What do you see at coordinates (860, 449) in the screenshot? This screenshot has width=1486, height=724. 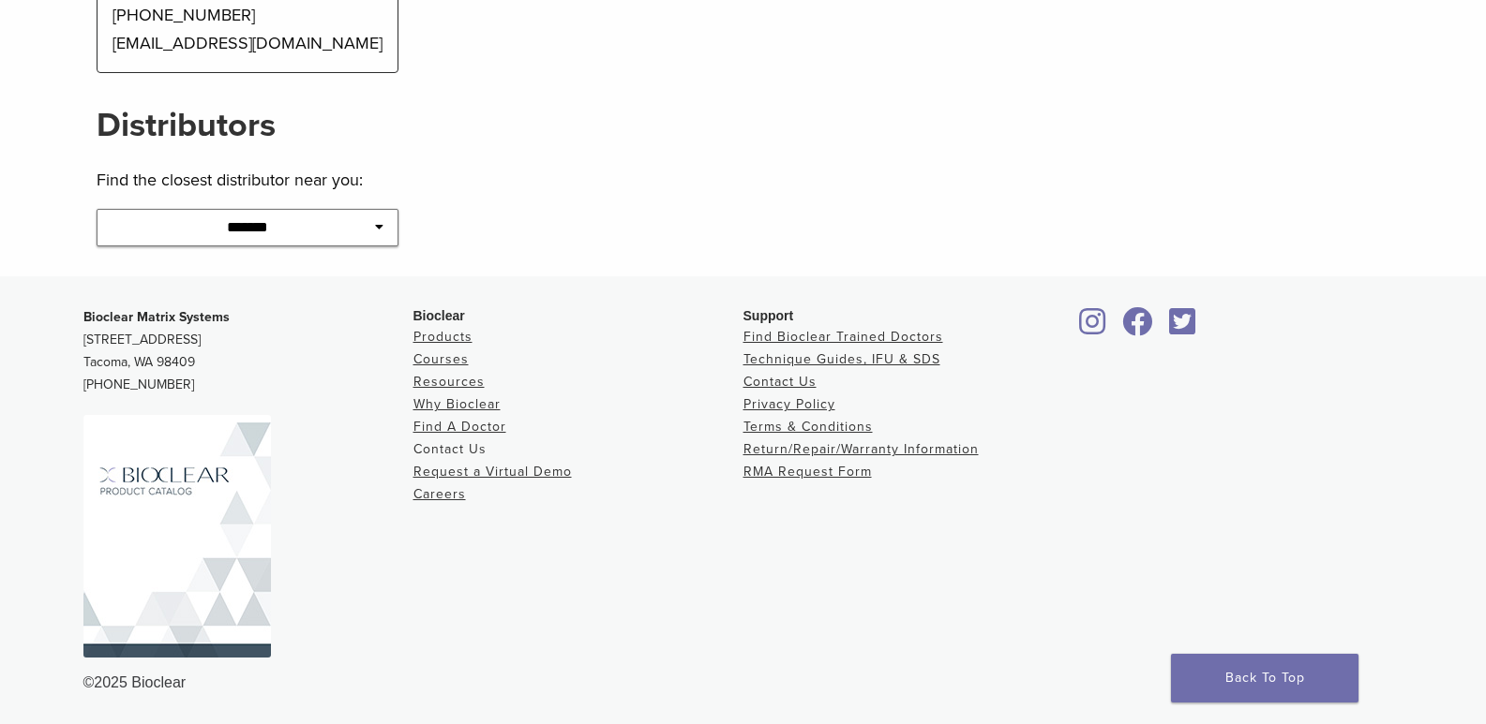 I see `a: Return/Repair/Warranty Information` at bounding box center [860, 449].